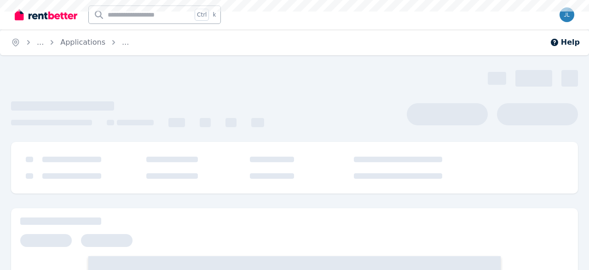  I want to click on span: k, so click(214, 15).